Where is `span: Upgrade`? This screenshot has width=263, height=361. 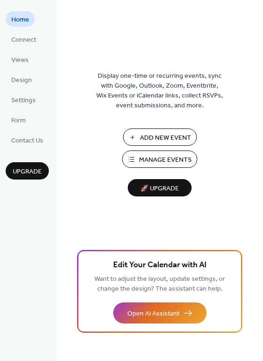
span: Upgrade is located at coordinates (27, 172).